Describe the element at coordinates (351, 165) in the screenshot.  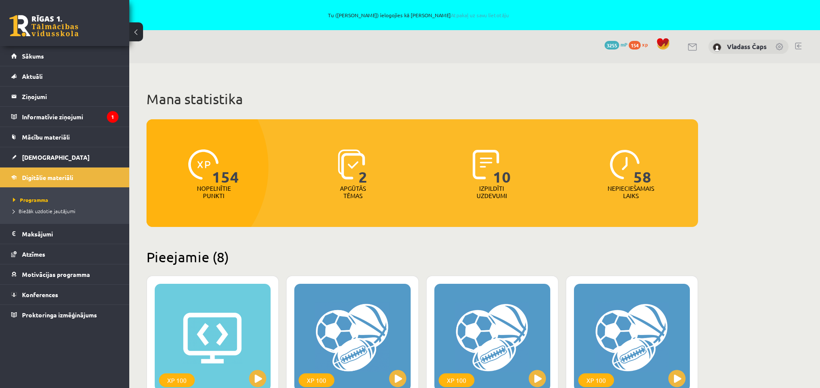
I see `img: icon-learned-topics-4a711ccc23c960034f471b6e78daf4a3bad4a20eaf4de84257b87e66633f6470.svg` at that location.